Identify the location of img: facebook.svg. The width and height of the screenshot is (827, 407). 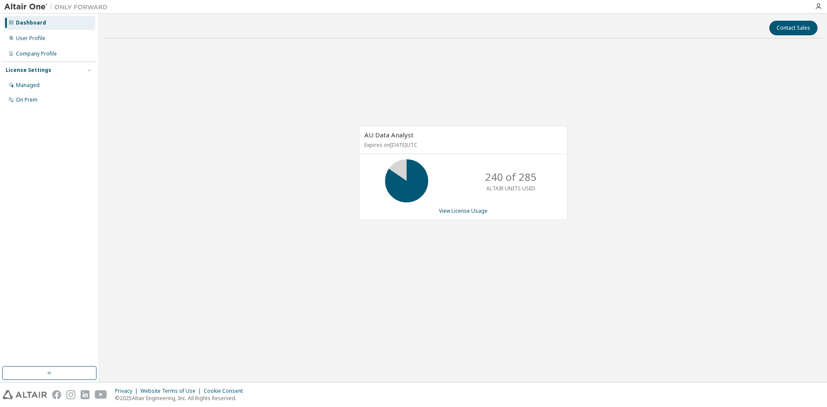
(56, 395).